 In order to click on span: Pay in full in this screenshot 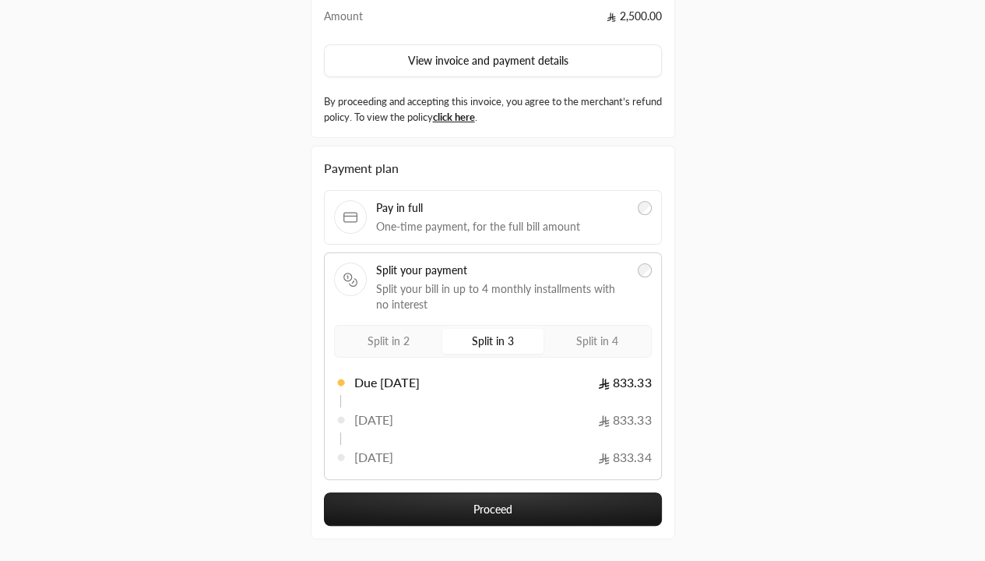, I will do `click(502, 208)`.